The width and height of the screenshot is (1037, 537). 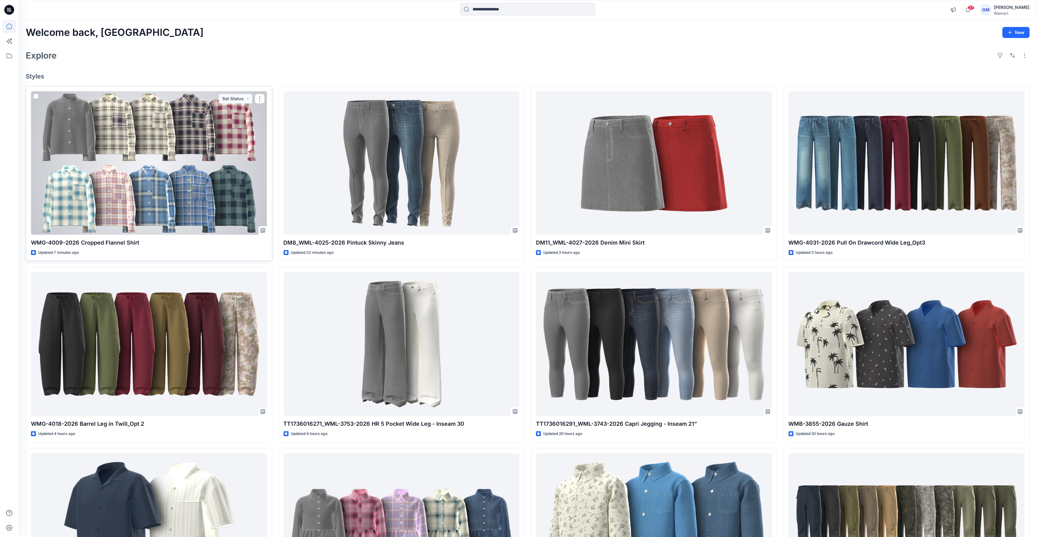 What do you see at coordinates (59, 253) in the screenshot?
I see `p: Updated 7 minutes ago` at bounding box center [59, 253].